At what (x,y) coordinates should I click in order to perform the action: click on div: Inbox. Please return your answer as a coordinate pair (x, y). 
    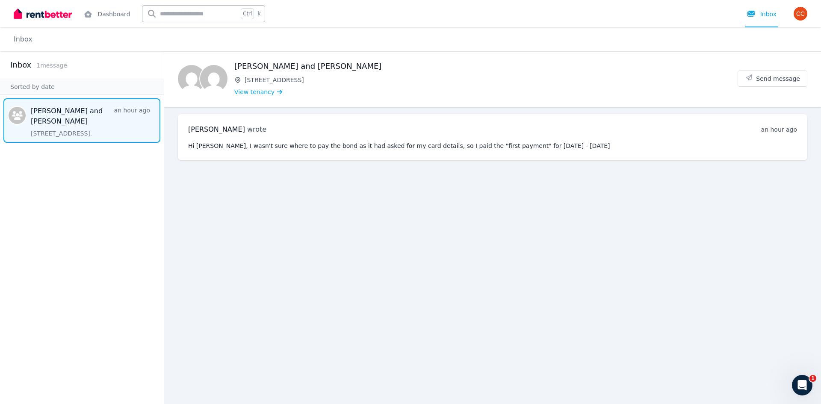
    Looking at the image, I should click on (761, 14).